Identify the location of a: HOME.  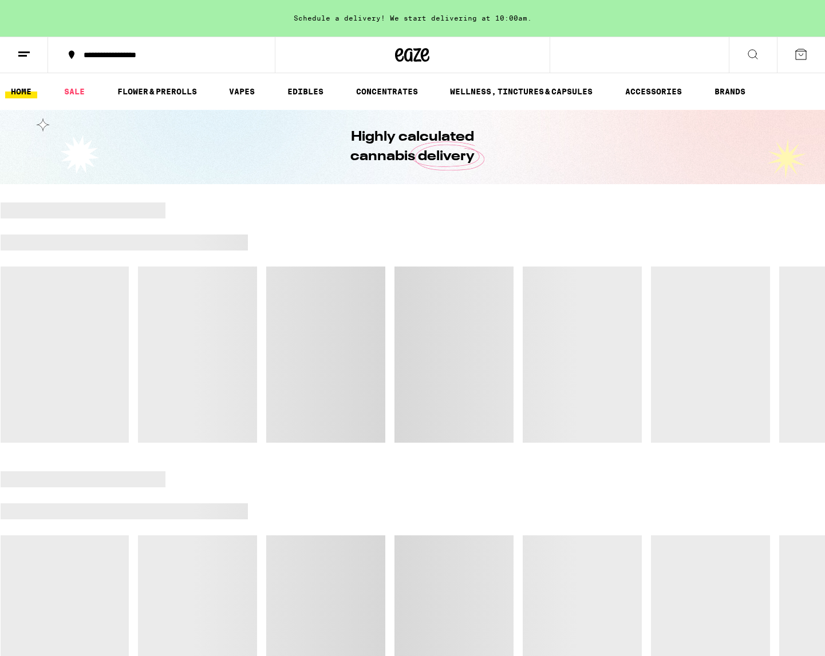
(21, 92).